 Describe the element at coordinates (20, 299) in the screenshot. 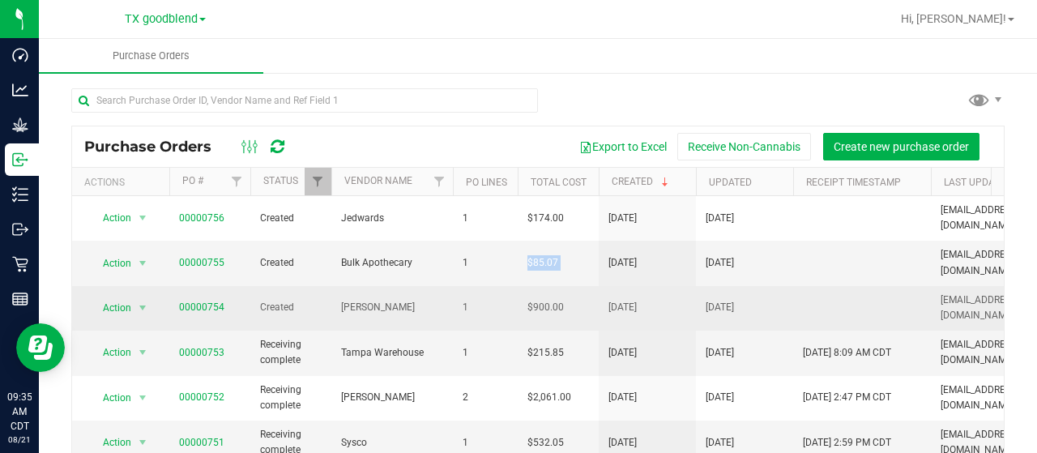

I see `inline-svg: Reports` at that location.